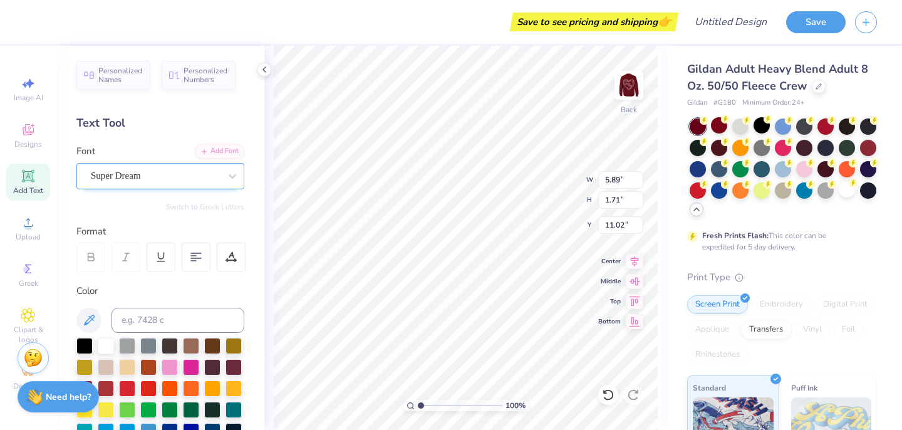 This screenshot has height=430, width=902. I want to click on strong: Need help?, so click(68, 397).